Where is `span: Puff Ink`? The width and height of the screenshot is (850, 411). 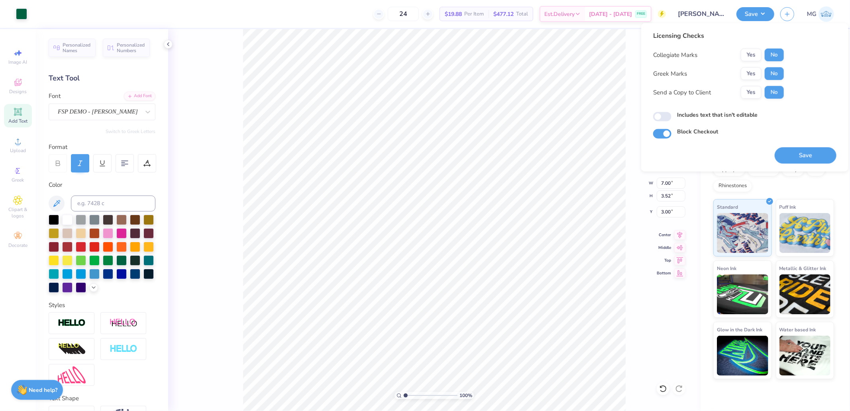
span: Puff Ink is located at coordinates (788, 207).